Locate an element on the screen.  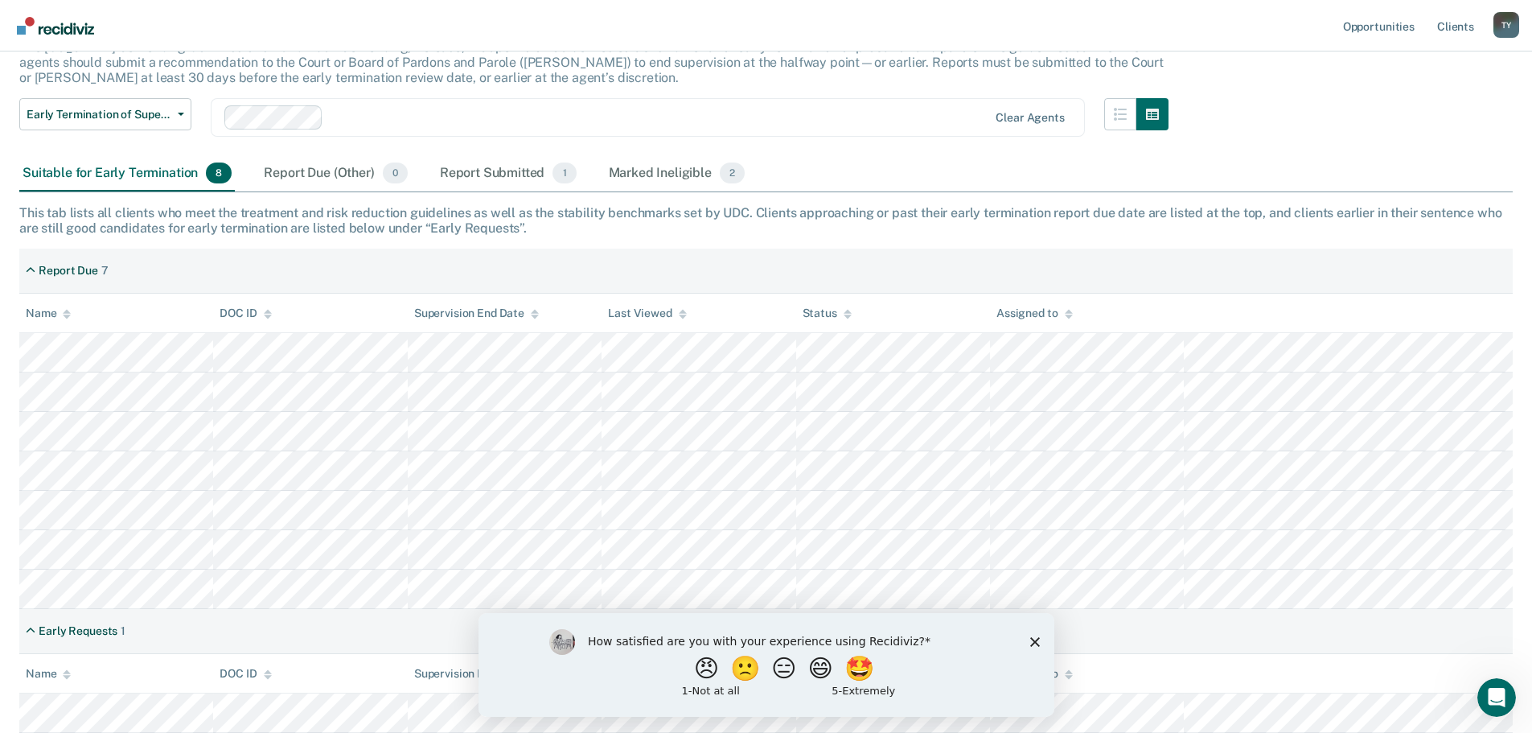
button: Profile dropdown button is located at coordinates (1506, 25).